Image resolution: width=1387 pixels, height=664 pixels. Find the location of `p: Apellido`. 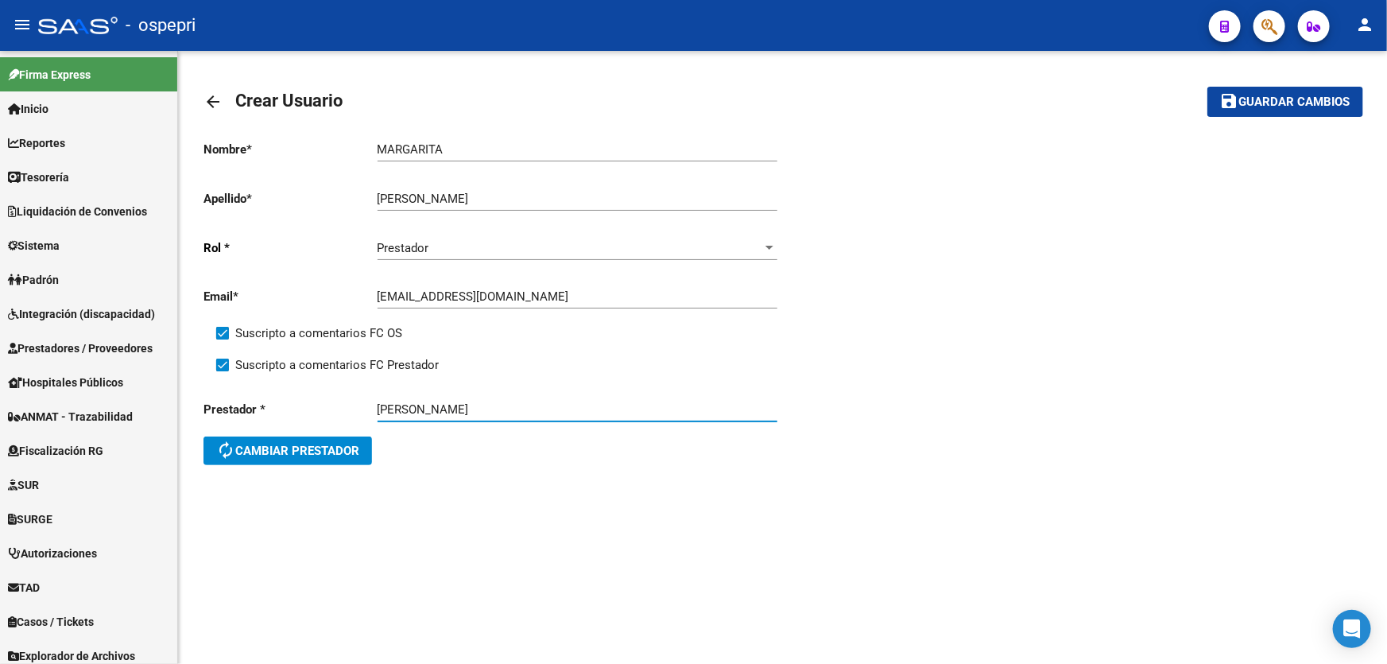

p: Apellido is located at coordinates (290, 199).